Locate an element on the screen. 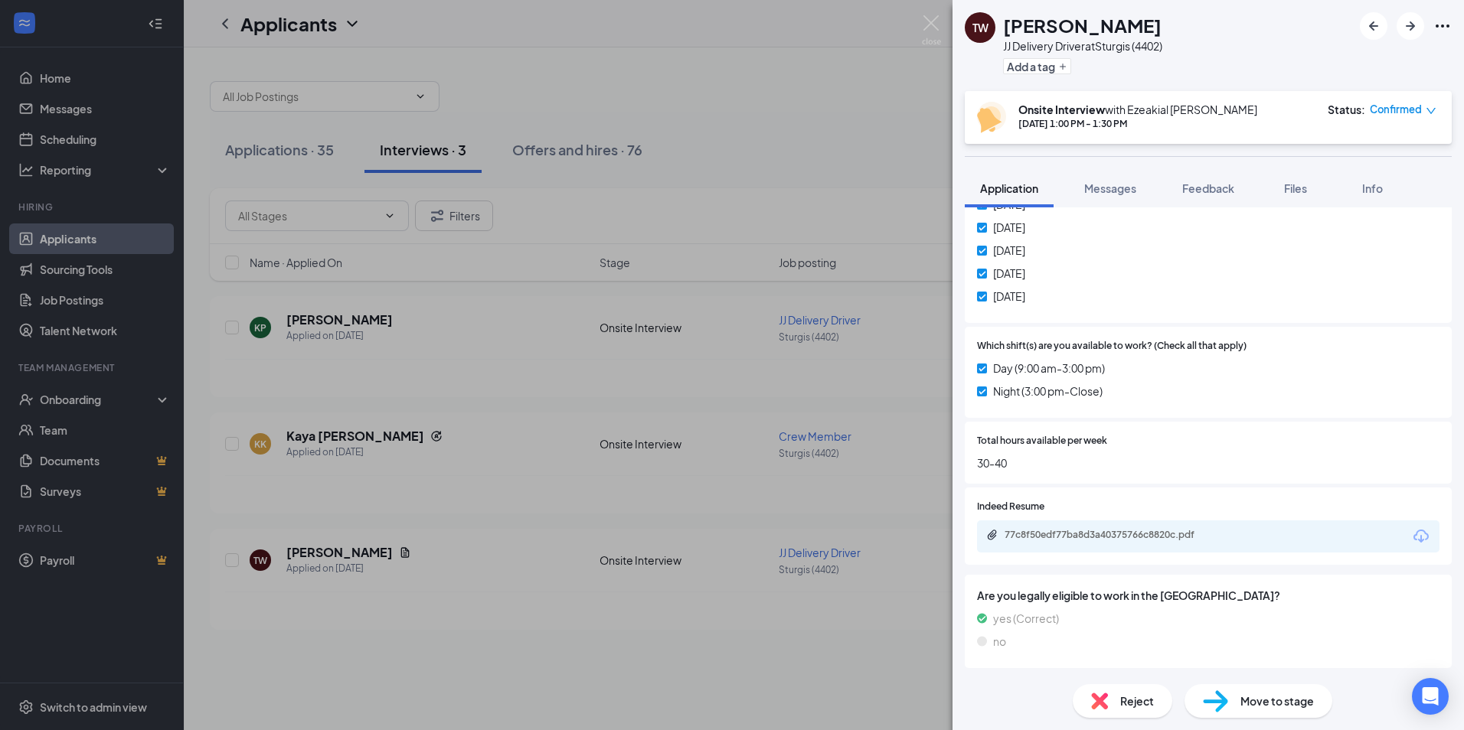  span: Confirmed is located at coordinates (1396, 109).